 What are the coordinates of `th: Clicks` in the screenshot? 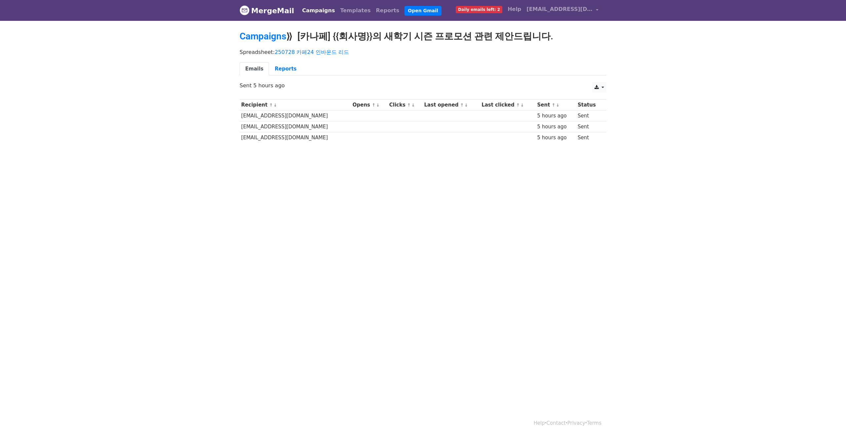 It's located at (405, 105).